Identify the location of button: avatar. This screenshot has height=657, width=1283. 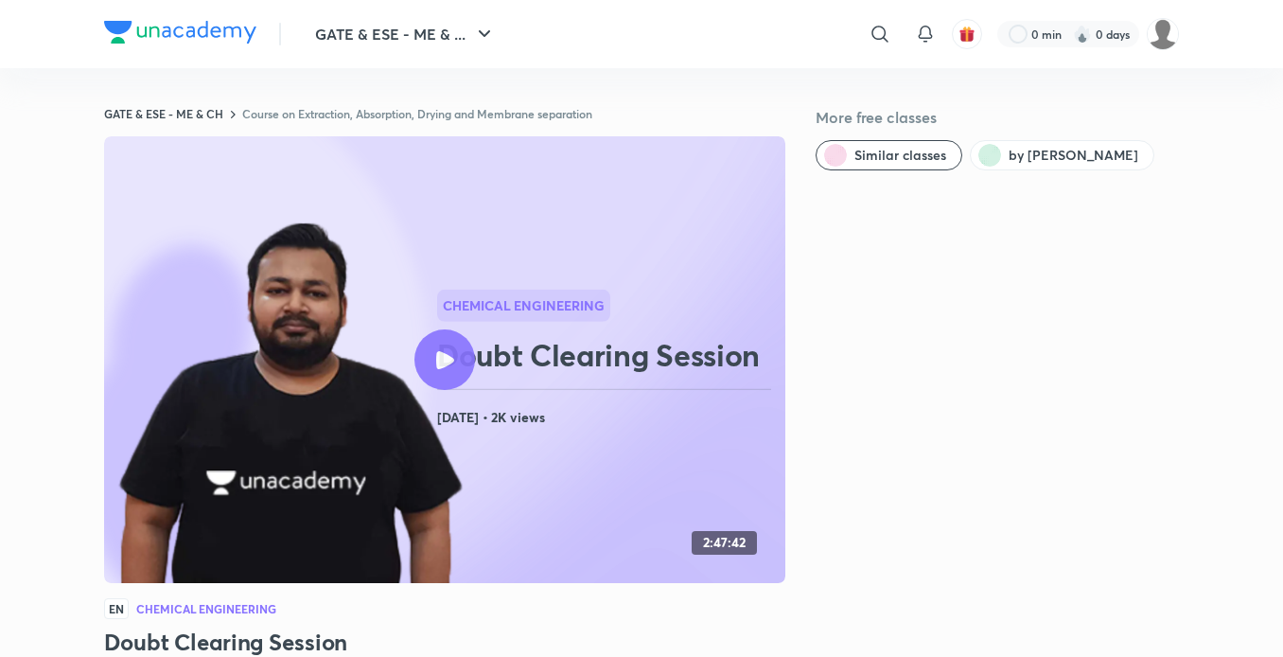
(967, 34).